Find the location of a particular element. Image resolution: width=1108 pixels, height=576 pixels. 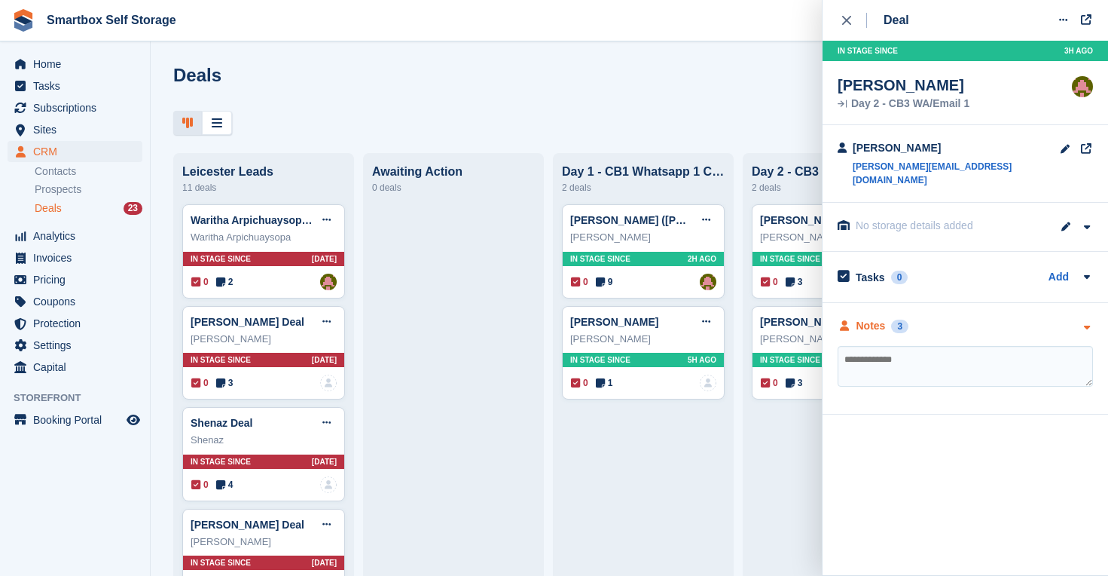

h2: Tasks is located at coordinates (870, 277).